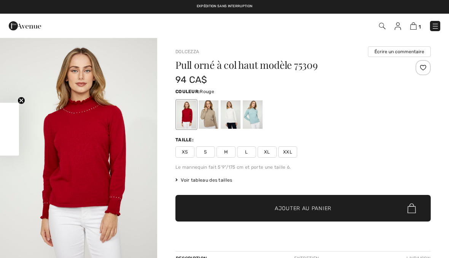 The image size is (449, 258). What do you see at coordinates (185, 140) in the screenshot?
I see `div: Taille:` at bounding box center [185, 140].